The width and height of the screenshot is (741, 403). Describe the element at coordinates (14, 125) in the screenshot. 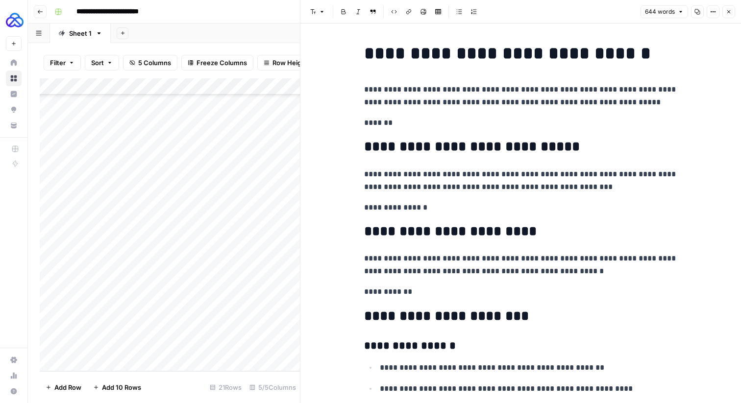

I see `a: Your Data` at that location.